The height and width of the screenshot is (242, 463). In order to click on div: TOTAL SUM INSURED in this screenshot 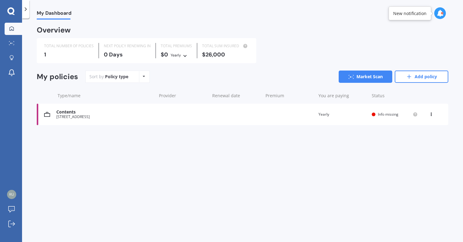, I will do `click(226, 46)`.